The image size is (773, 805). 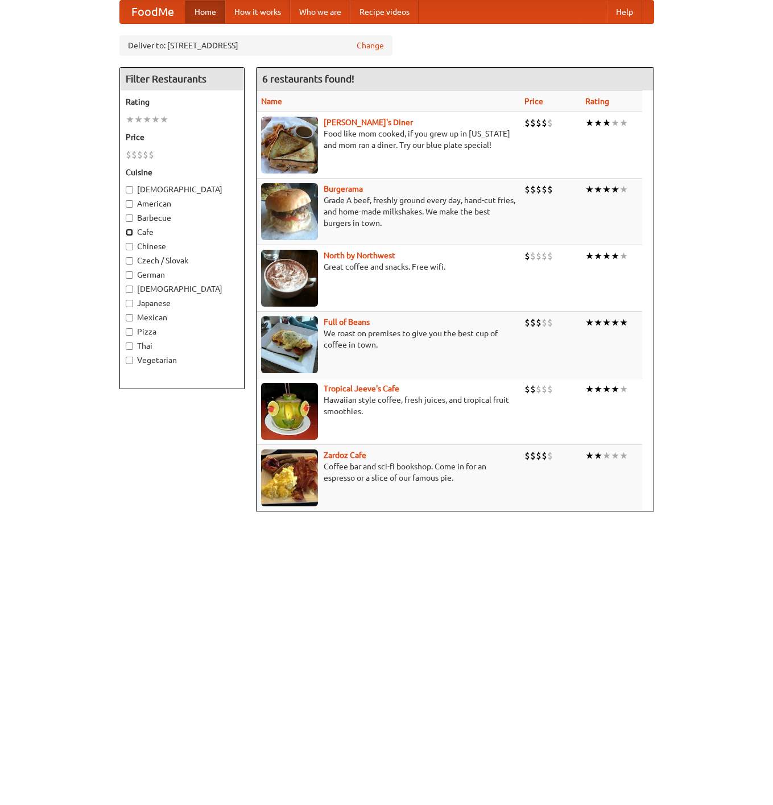 I want to click on input: Mexican, so click(x=129, y=318).